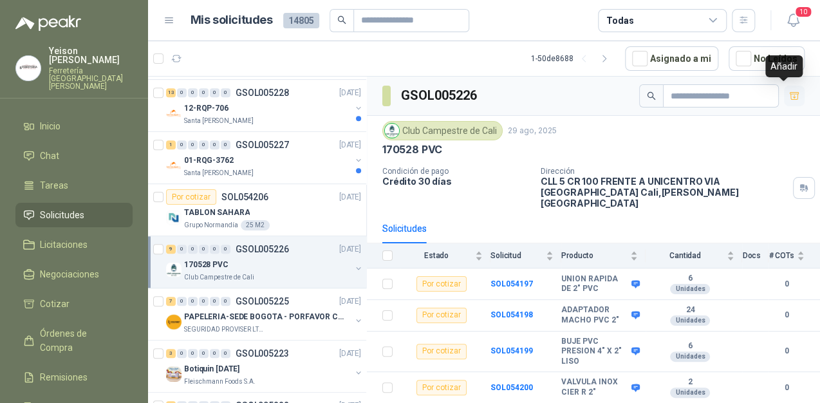 The width and height of the screenshot is (820, 403). Describe the element at coordinates (690, 289) in the screenshot. I see `div: Unidades` at that location.